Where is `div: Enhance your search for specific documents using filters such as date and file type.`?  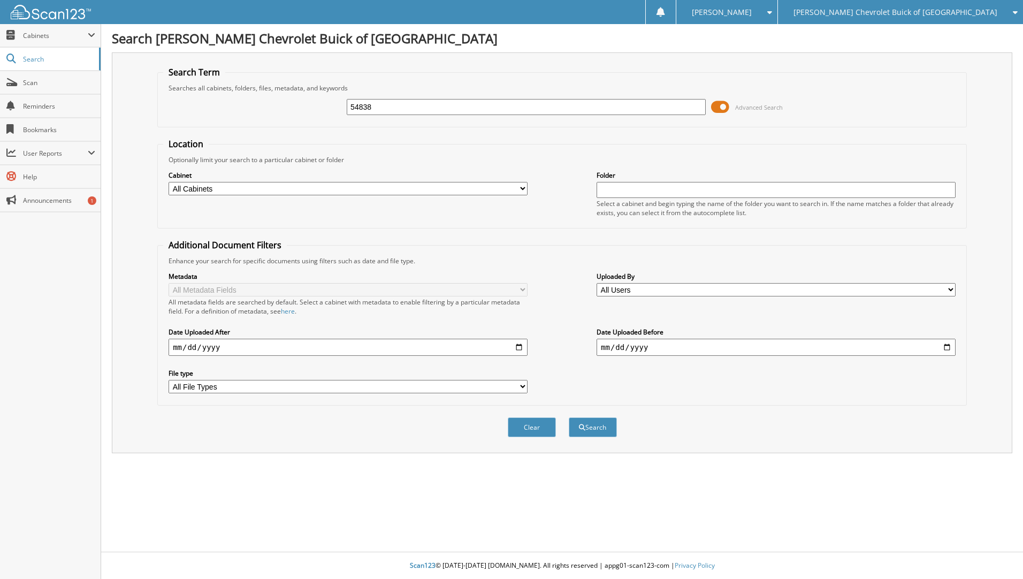
div: Enhance your search for specific documents using filters such as date and file type. is located at coordinates (562, 261).